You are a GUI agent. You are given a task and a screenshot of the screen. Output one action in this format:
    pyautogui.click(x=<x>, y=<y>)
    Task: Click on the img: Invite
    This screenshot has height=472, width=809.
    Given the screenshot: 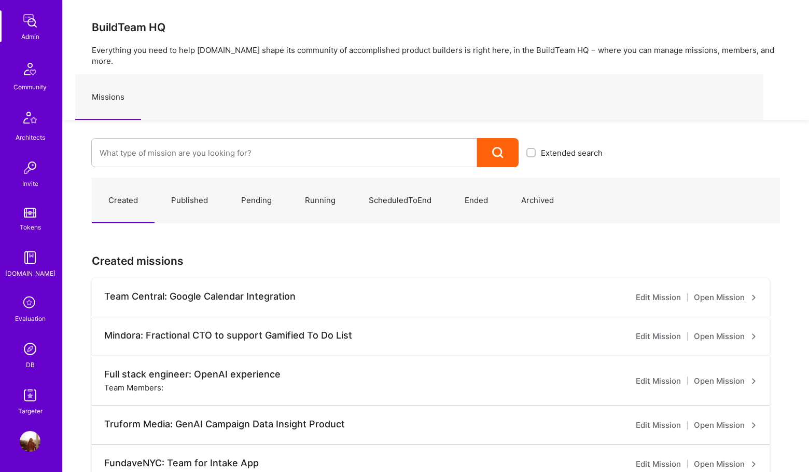 What is the action you would take?
    pyautogui.click(x=30, y=168)
    